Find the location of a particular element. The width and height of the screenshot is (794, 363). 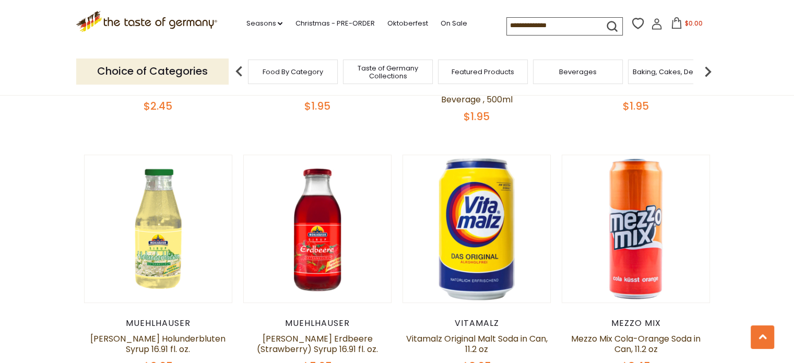

span: $2.45 is located at coordinates (158, 106).